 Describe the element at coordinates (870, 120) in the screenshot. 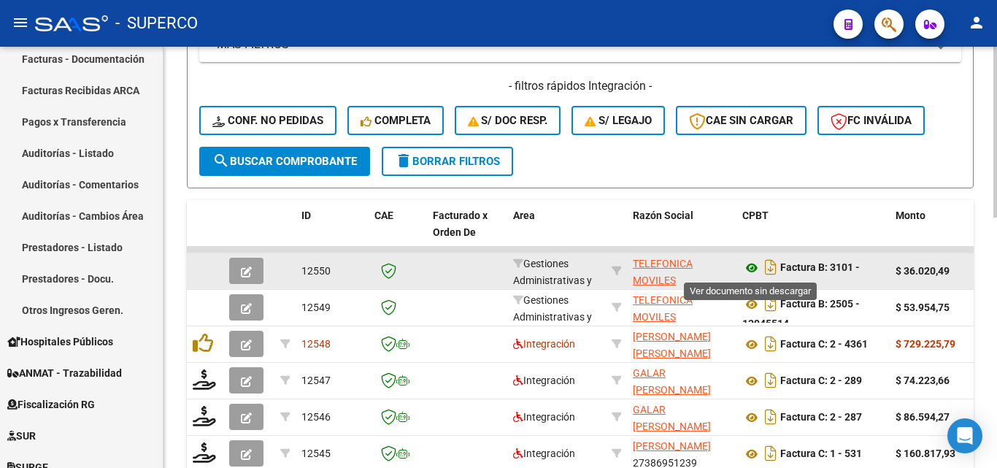

I see `button: FC Inválida` at that location.